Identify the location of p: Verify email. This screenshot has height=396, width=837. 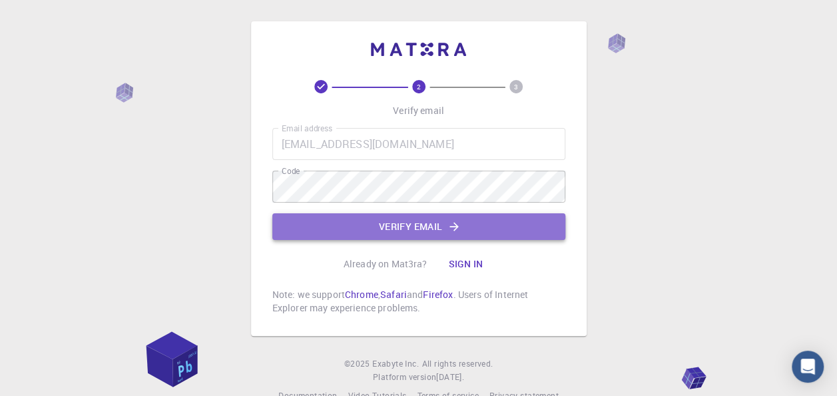
(418, 111).